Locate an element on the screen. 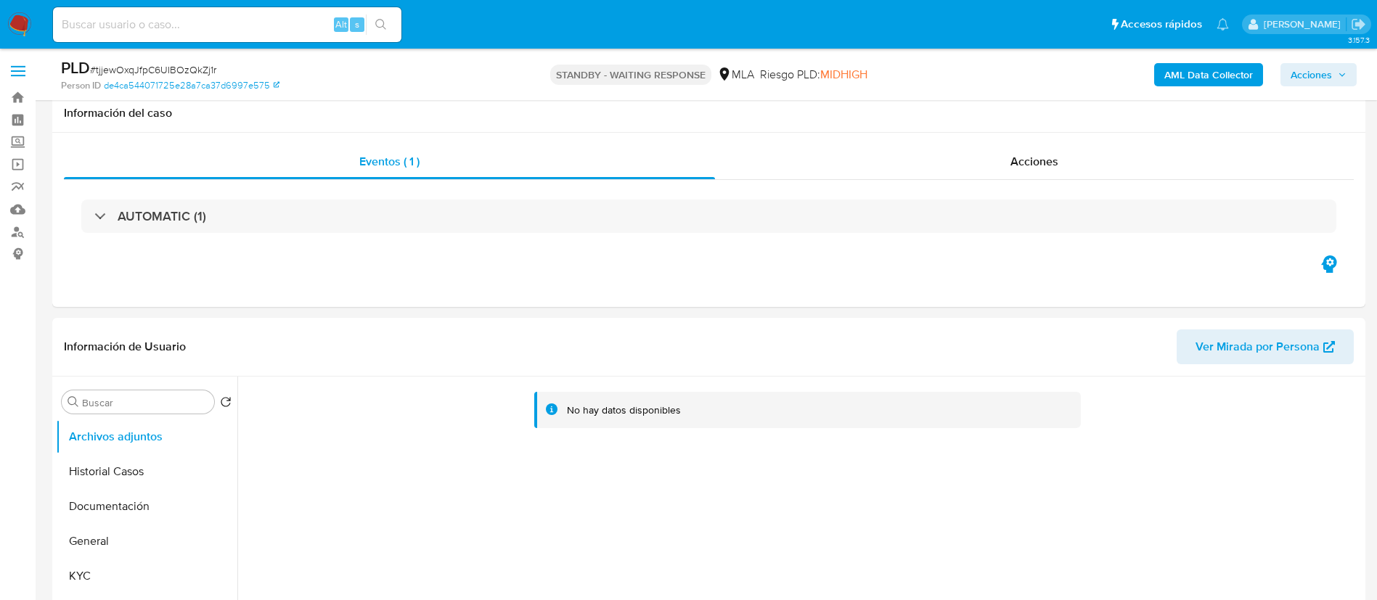  a: Salir is located at coordinates (1358, 24).